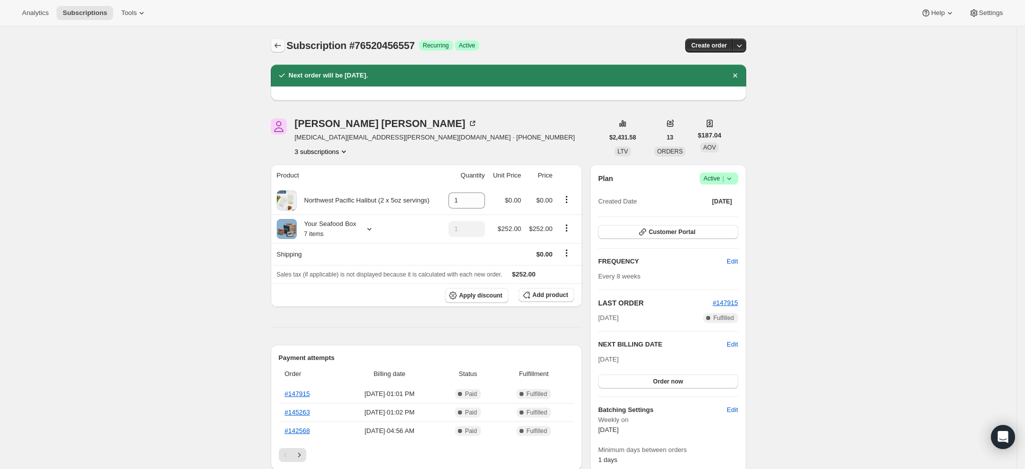 The height and width of the screenshot is (469, 1025). I want to click on span: Fulfillment, so click(533, 374).